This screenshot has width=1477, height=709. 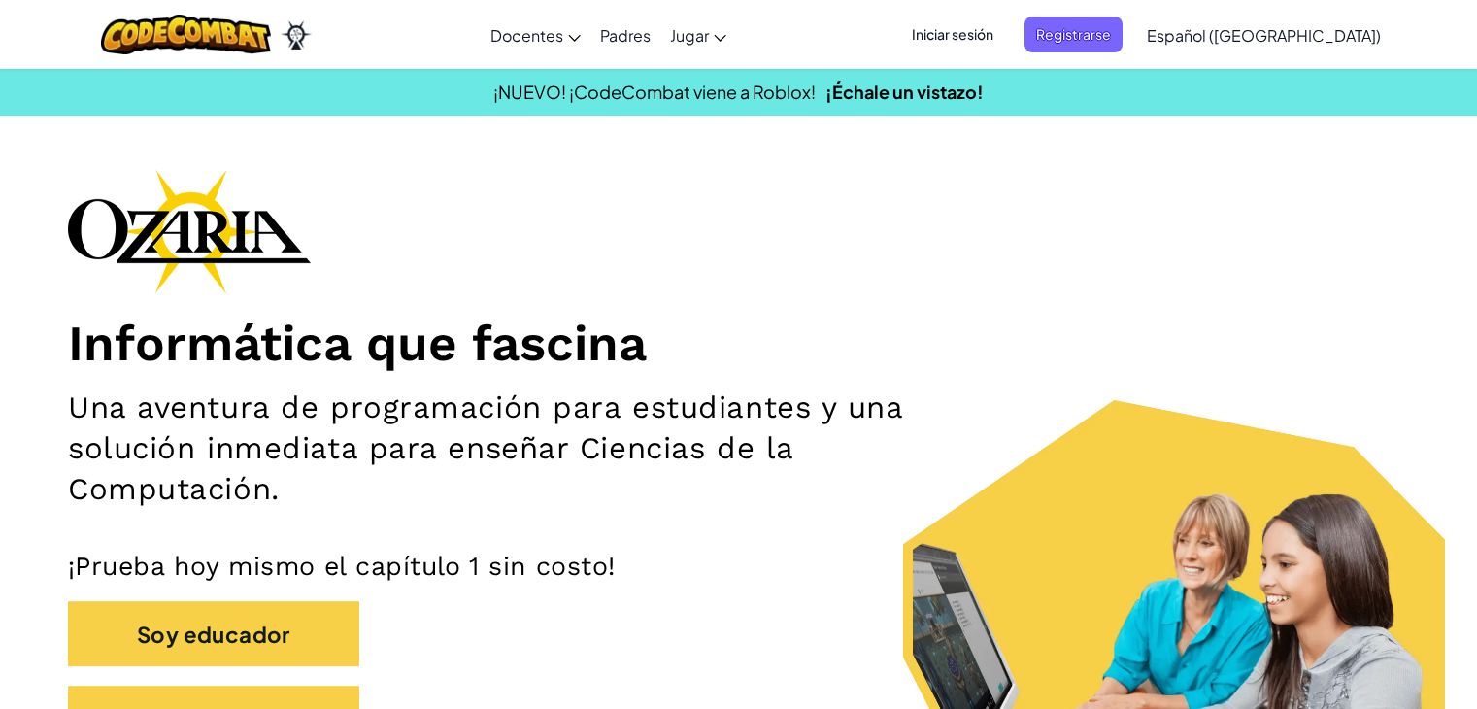 I want to click on font: Soy educador, so click(x=214, y=635).